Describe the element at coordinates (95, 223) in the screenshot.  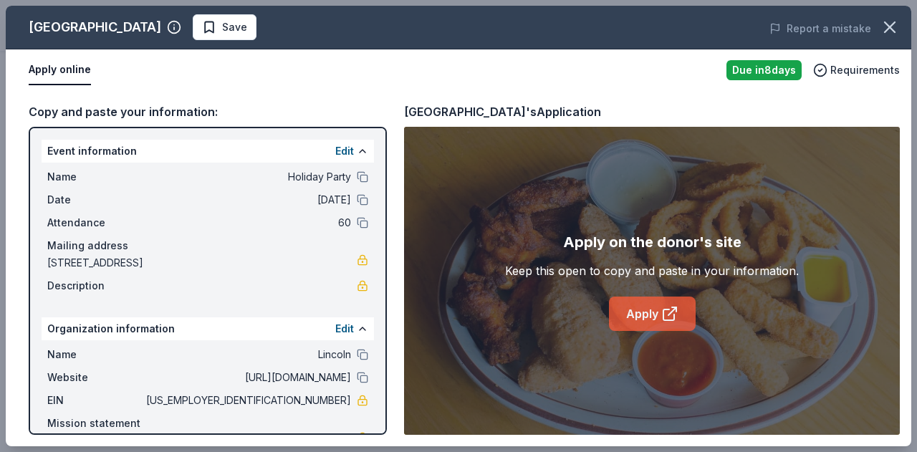
I see `span: Attendance` at that location.